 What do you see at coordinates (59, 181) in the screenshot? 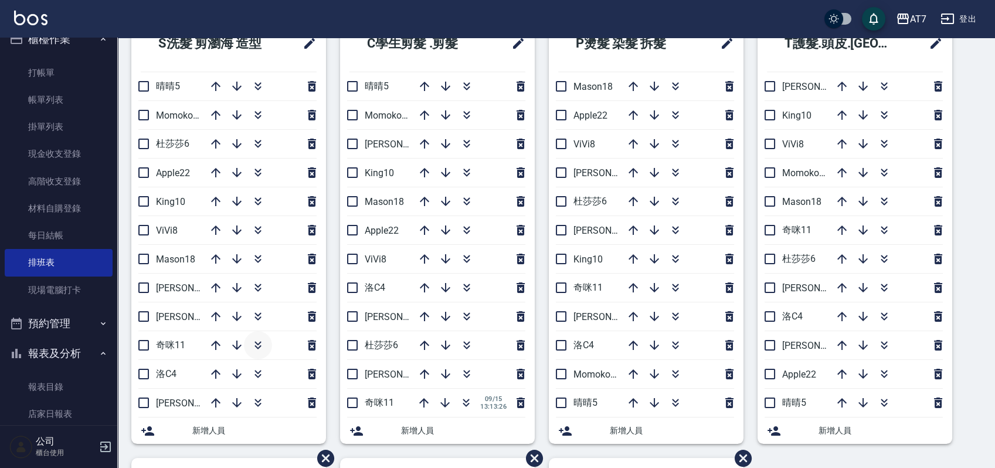
I see `a: 高階收支登錄` at bounding box center [59, 181].